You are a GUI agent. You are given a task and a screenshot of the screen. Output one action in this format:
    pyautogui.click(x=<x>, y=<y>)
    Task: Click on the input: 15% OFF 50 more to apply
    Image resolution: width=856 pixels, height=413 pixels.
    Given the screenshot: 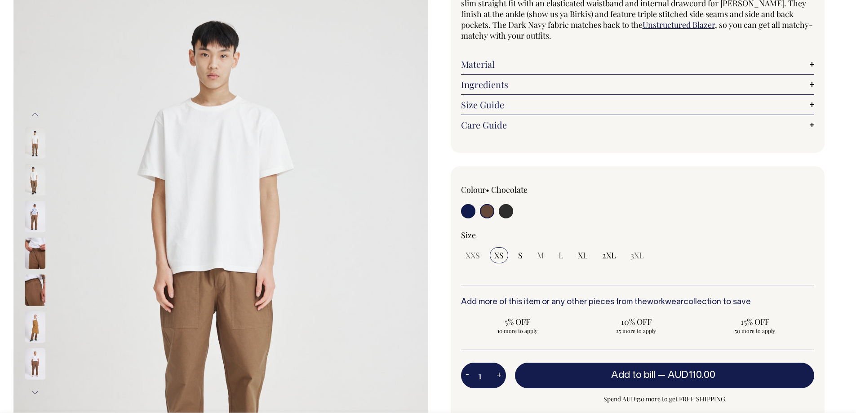 What is the action you would take?
    pyautogui.click(x=755, y=325)
    